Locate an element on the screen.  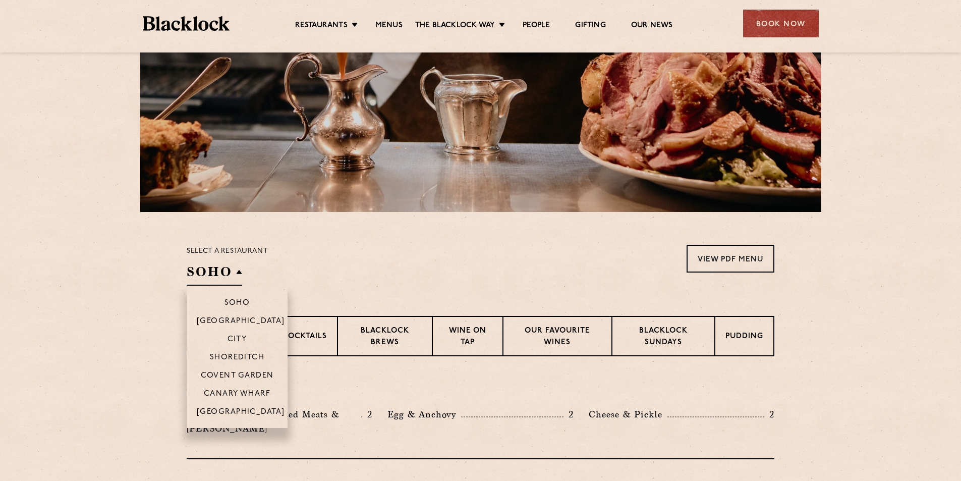
p: Cocktails is located at coordinates (304, 337).